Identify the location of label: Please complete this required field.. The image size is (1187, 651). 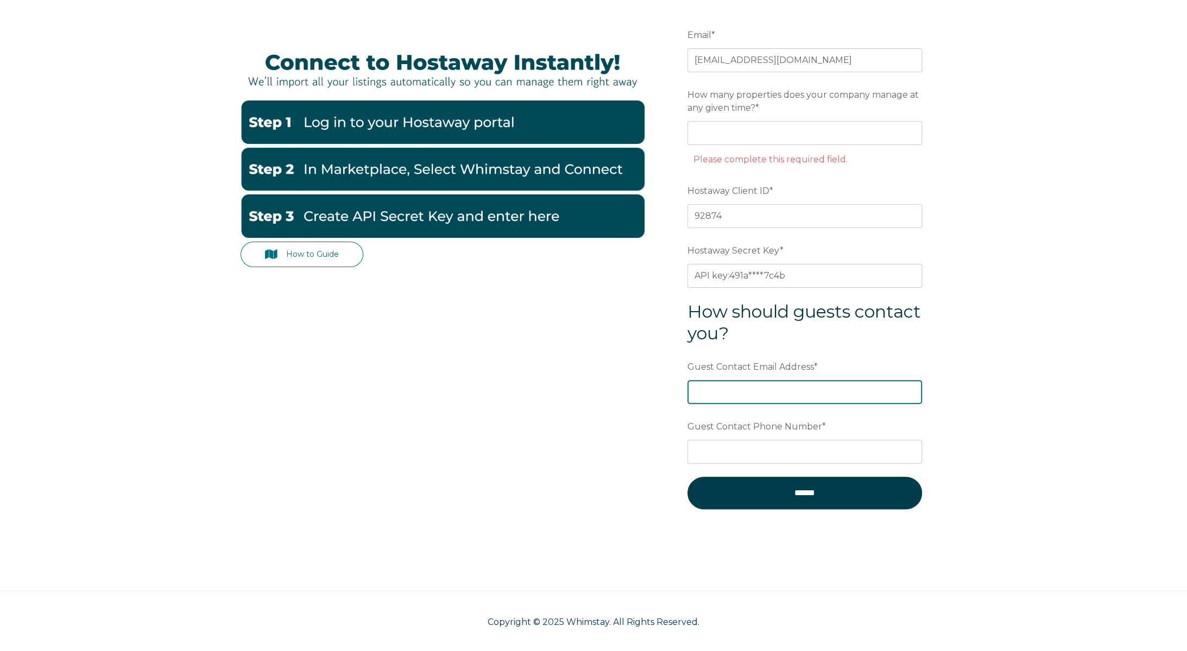
(771, 159).